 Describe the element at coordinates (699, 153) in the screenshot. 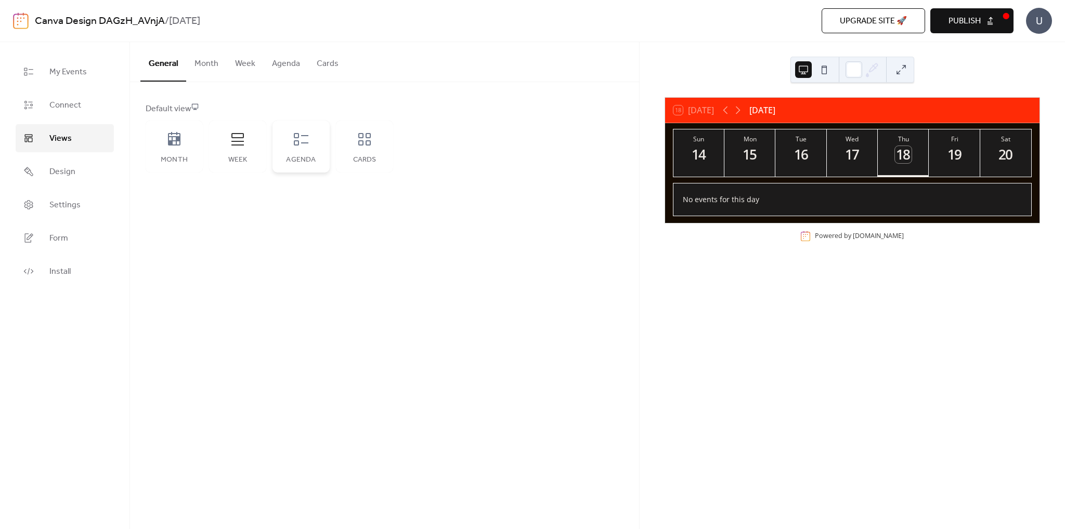

I see `button: Sun14` at that location.